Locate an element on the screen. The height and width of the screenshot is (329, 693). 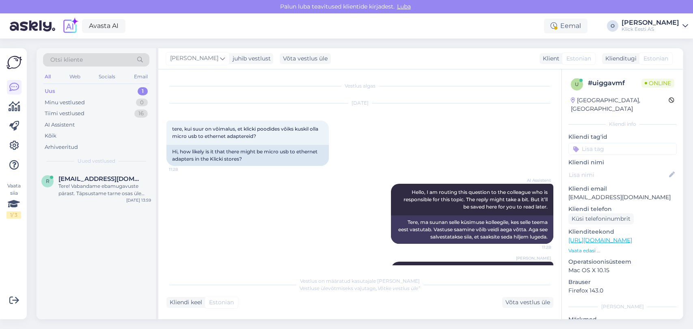
p: Mac OS X 10.15 is located at coordinates (622, 270).